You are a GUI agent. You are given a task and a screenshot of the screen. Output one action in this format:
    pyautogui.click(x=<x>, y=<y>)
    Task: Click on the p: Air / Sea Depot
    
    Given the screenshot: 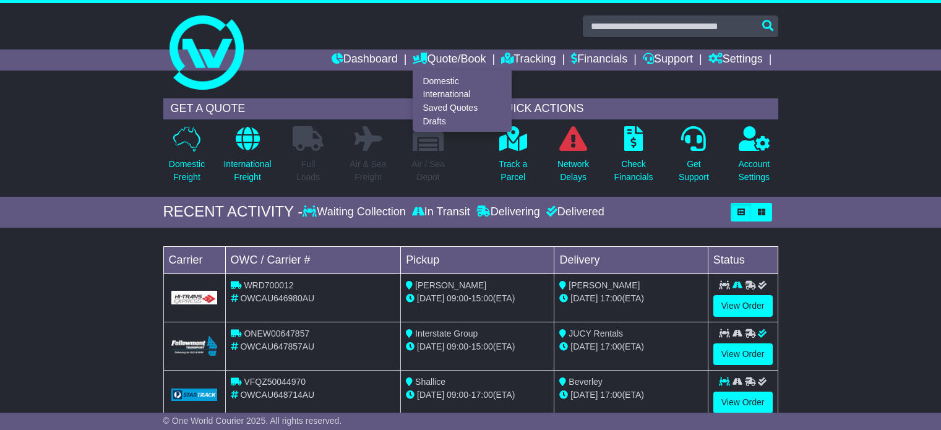 What is the action you would take?
    pyautogui.click(x=428, y=171)
    